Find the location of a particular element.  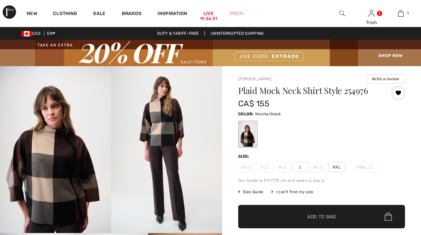

img: 1ère Avenue is located at coordinates (9, 12).